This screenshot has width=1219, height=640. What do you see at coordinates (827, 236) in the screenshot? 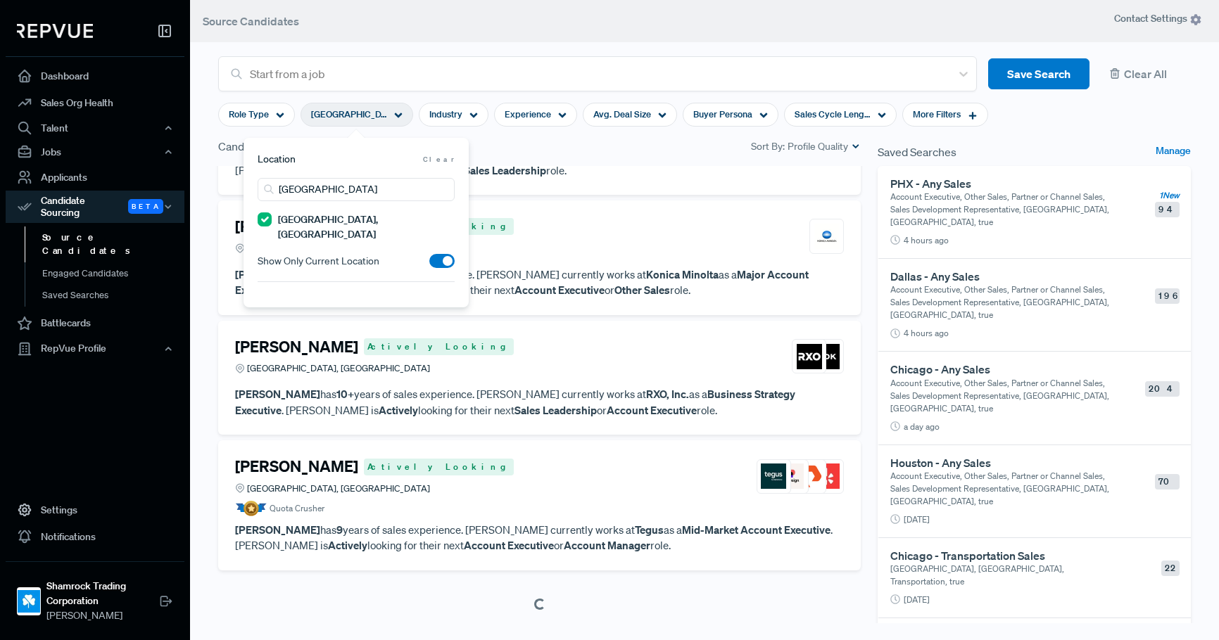
I see `img: Konica Minolta` at bounding box center [827, 236].